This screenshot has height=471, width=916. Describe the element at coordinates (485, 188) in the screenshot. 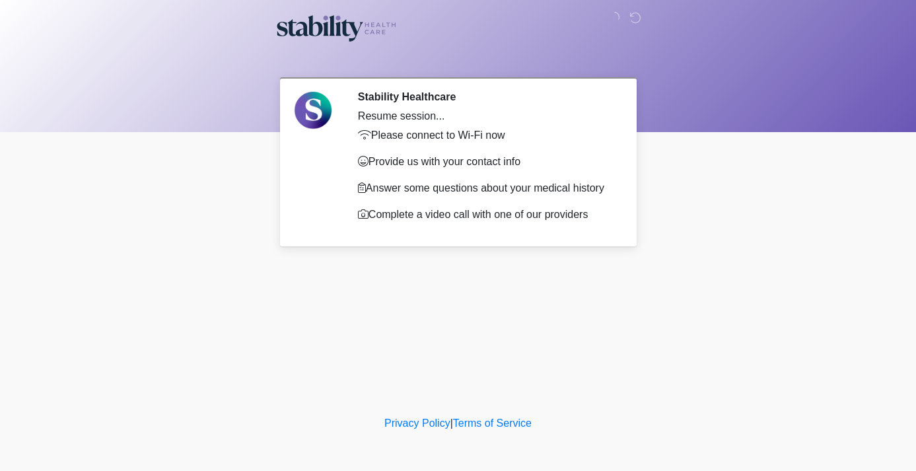

I see `p: Answer some questions about your medical history` at that location.